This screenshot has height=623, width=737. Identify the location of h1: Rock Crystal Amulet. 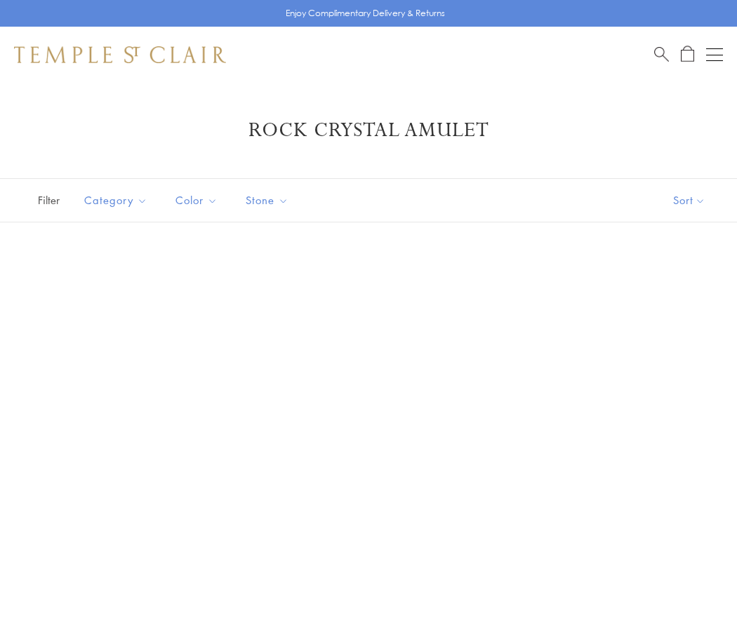
(368, 131).